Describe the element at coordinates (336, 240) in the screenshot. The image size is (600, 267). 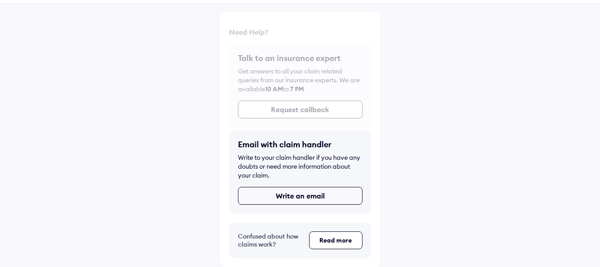
I see `button: Read more` at that location.